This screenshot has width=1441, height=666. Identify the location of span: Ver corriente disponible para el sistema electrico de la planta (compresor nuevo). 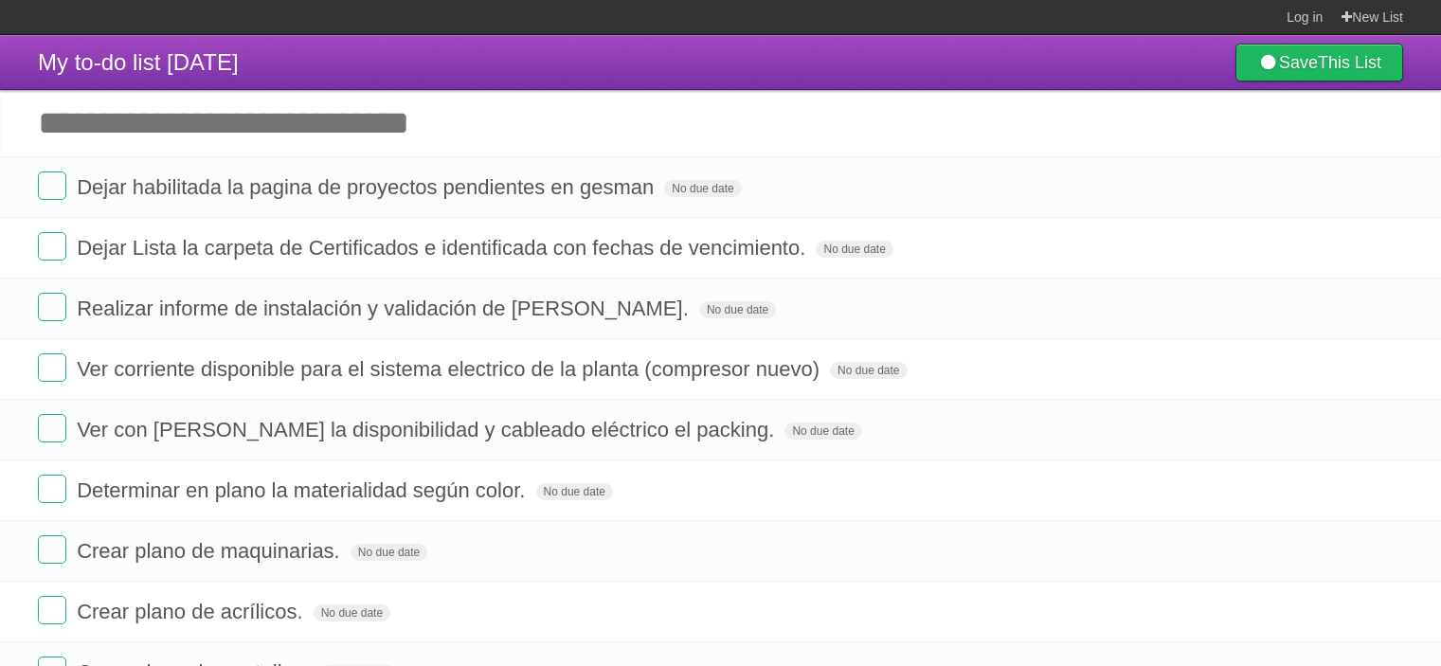
(450, 369).